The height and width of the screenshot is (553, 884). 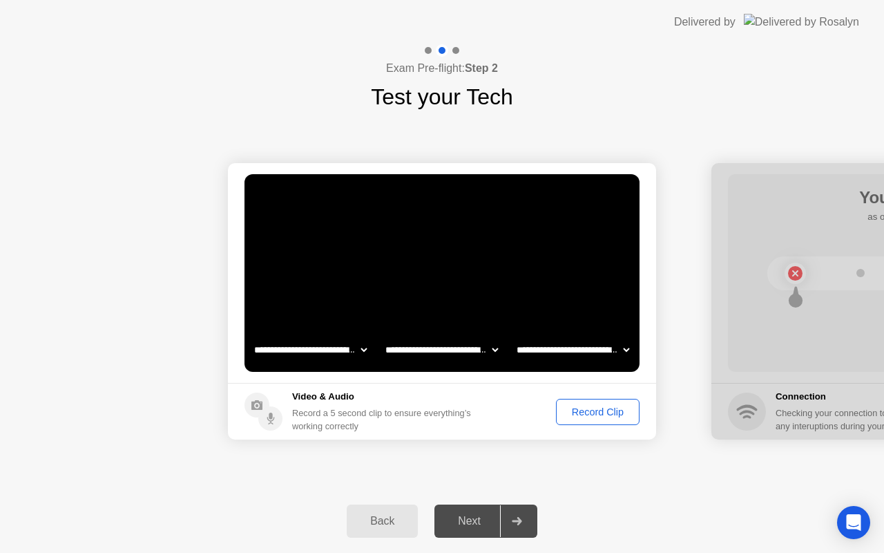 I want to click on div: Next, so click(x=469, y=521).